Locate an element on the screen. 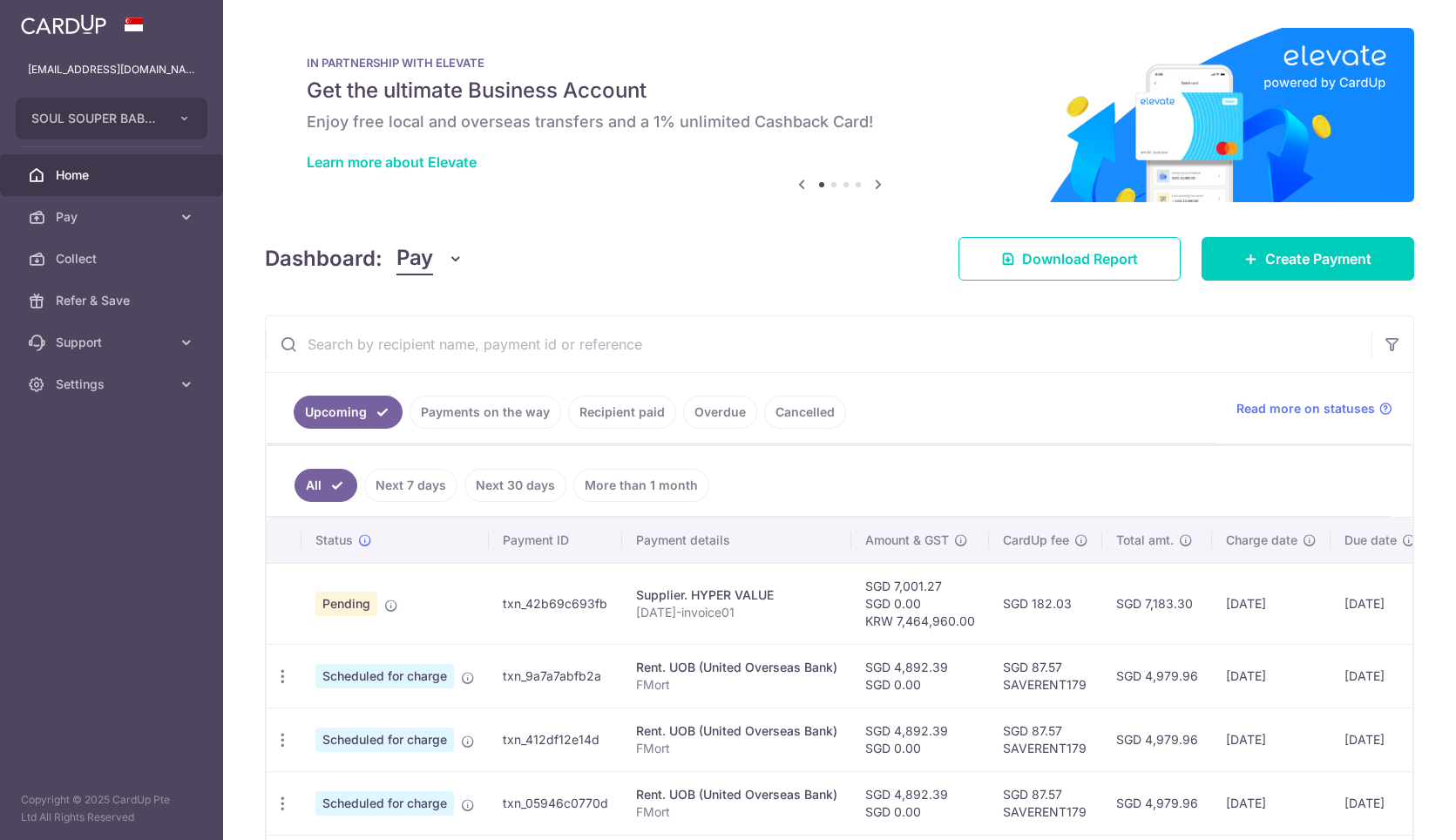 Image resolution: width=1456 pixels, height=840 pixels. th: Payment details is located at coordinates (736, 540).